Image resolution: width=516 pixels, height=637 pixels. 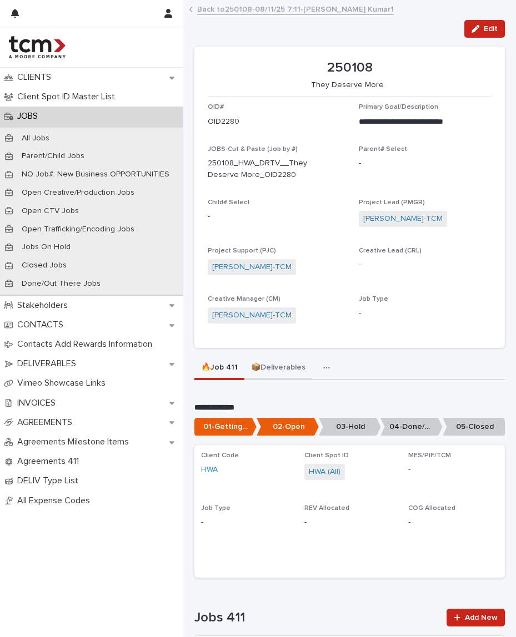 I want to click on p: Agreements 411, so click(x=50, y=461).